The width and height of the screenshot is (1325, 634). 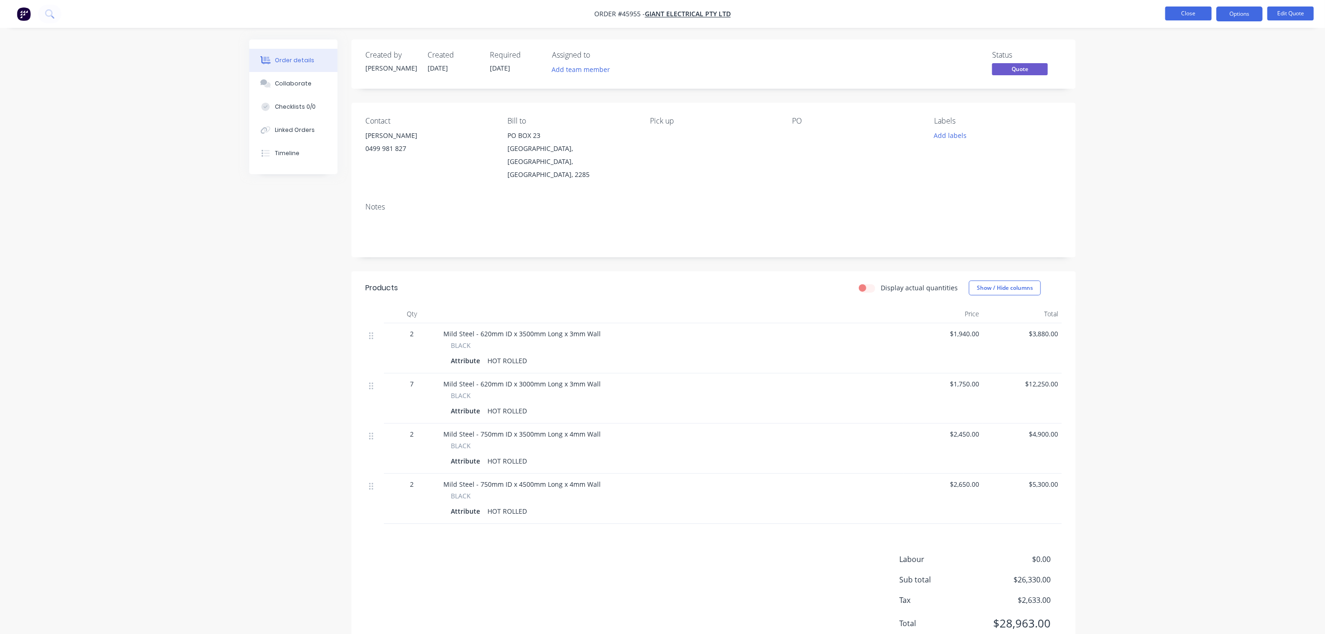 What do you see at coordinates (1020, 70) in the screenshot?
I see `button: Quote` at bounding box center [1020, 70].